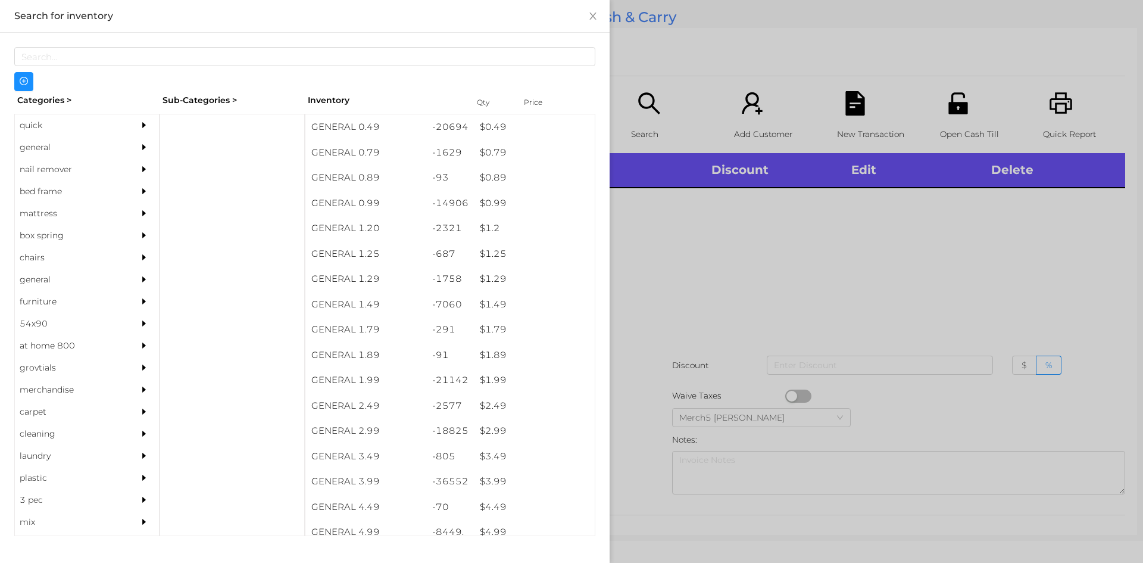 The height and width of the screenshot is (563, 1143). I want to click on div: plastic, so click(69, 477).